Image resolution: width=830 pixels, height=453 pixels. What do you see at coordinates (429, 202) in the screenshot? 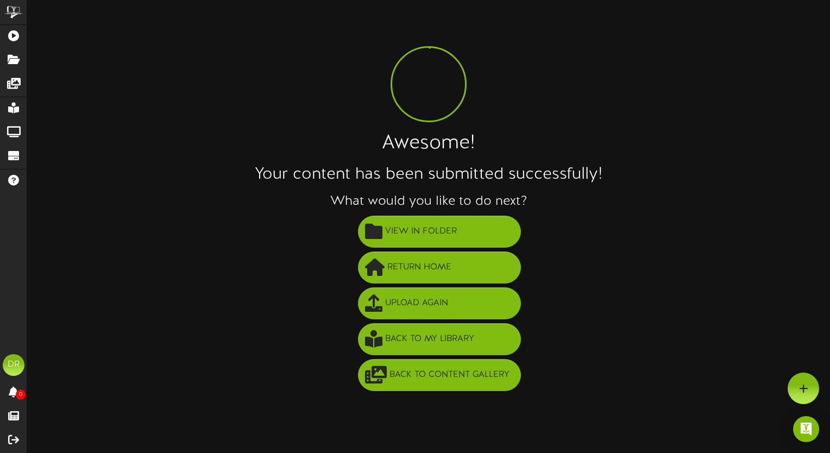
I see `h3: What would you like to do next?` at bounding box center [429, 202].